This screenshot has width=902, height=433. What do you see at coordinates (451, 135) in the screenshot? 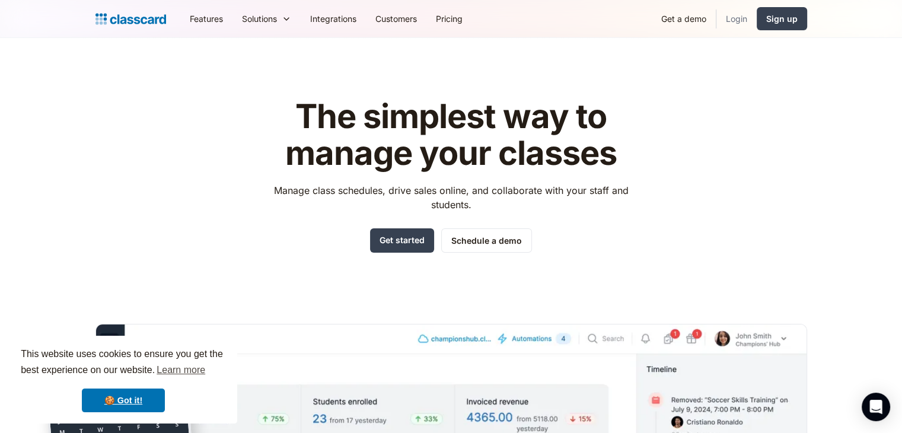
I see `h1: The simplest way to manage your classes` at bounding box center [451, 135].